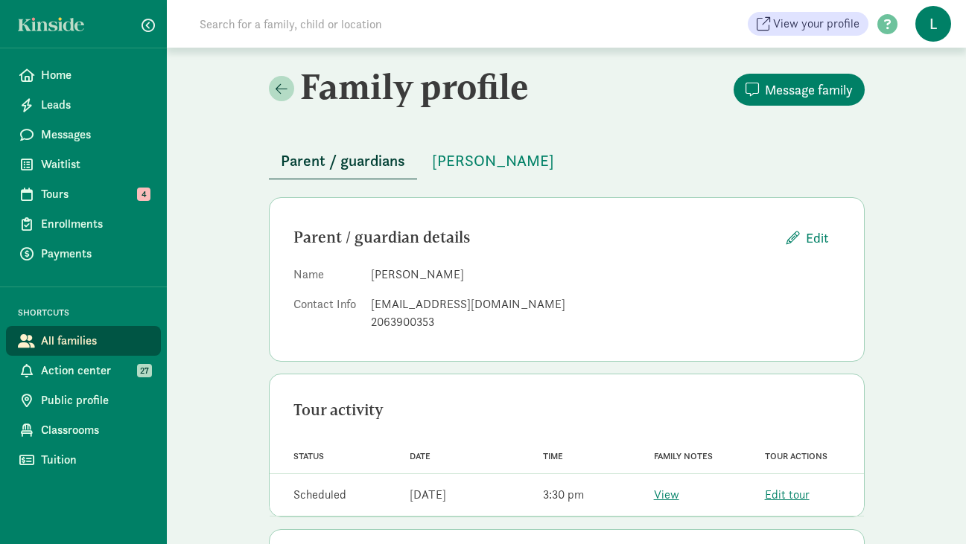 The width and height of the screenshot is (966, 544). What do you see at coordinates (308, 457) in the screenshot?
I see `span: Status` at bounding box center [308, 457].